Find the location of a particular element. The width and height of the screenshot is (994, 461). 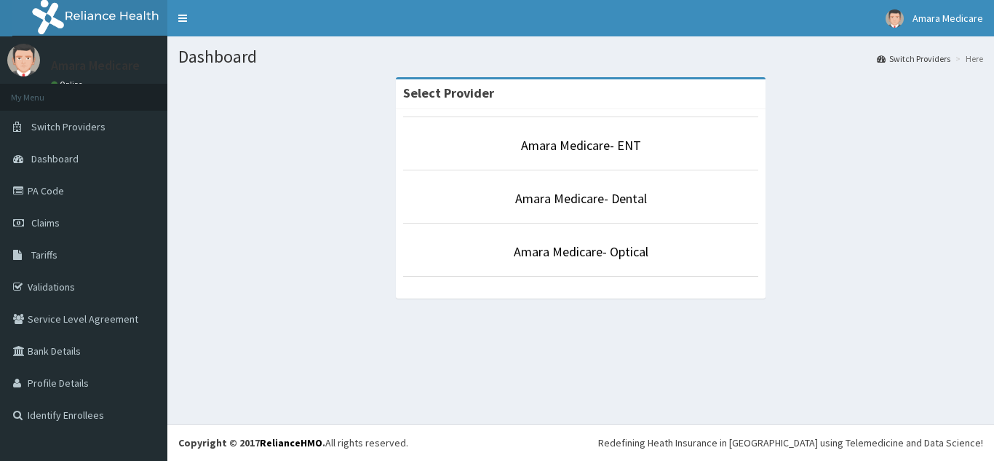

span: Dashboard is located at coordinates (55, 159).